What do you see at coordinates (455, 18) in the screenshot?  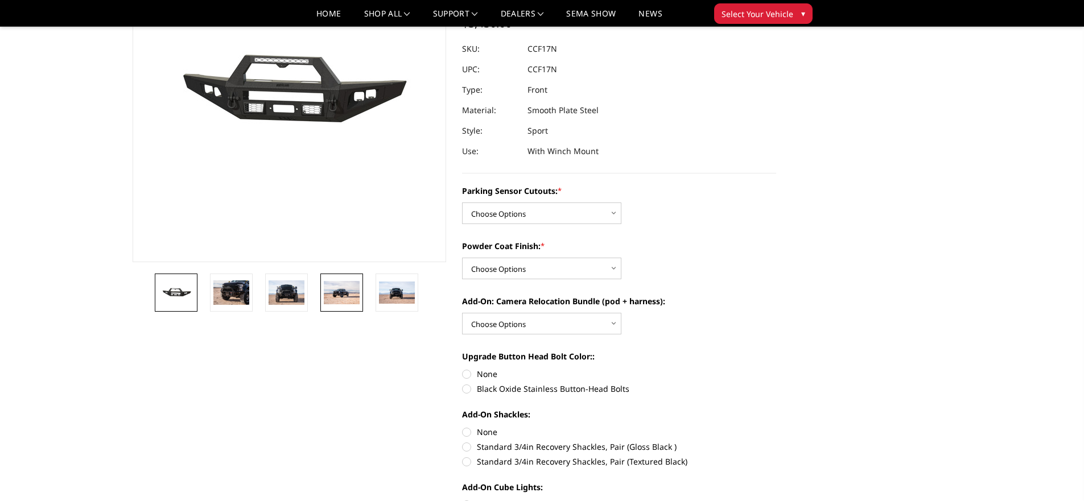 I see `a: Support` at bounding box center [455, 18].